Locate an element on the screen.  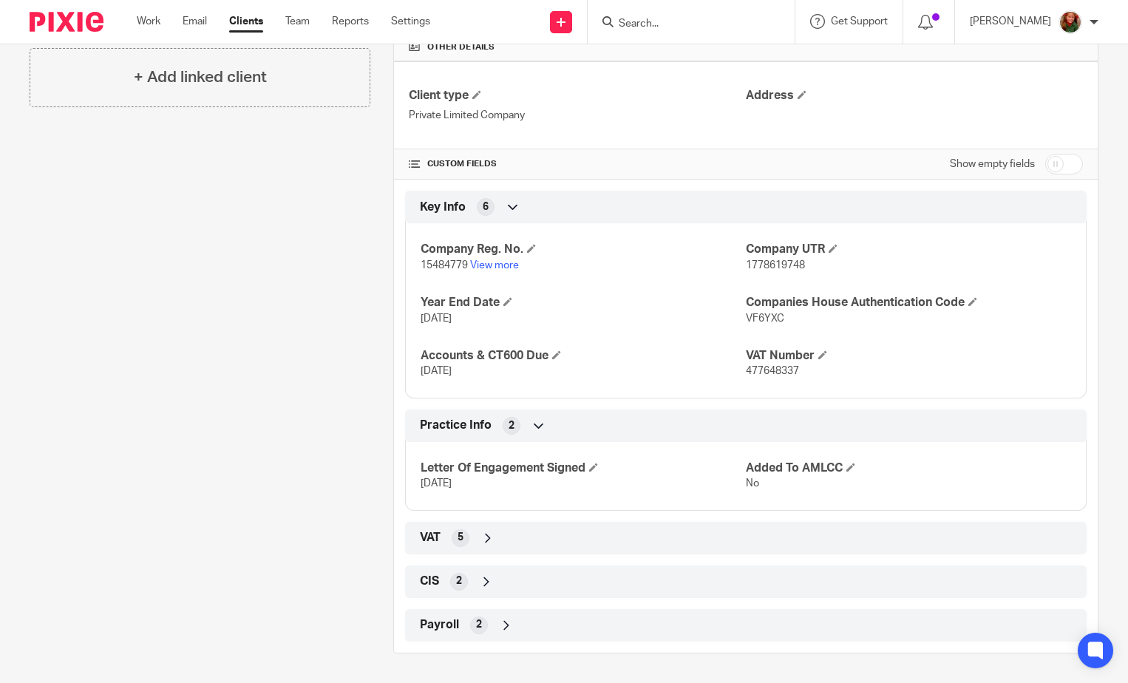
h4: Letter Of Engagement Signed is located at coordinates (583, 468).